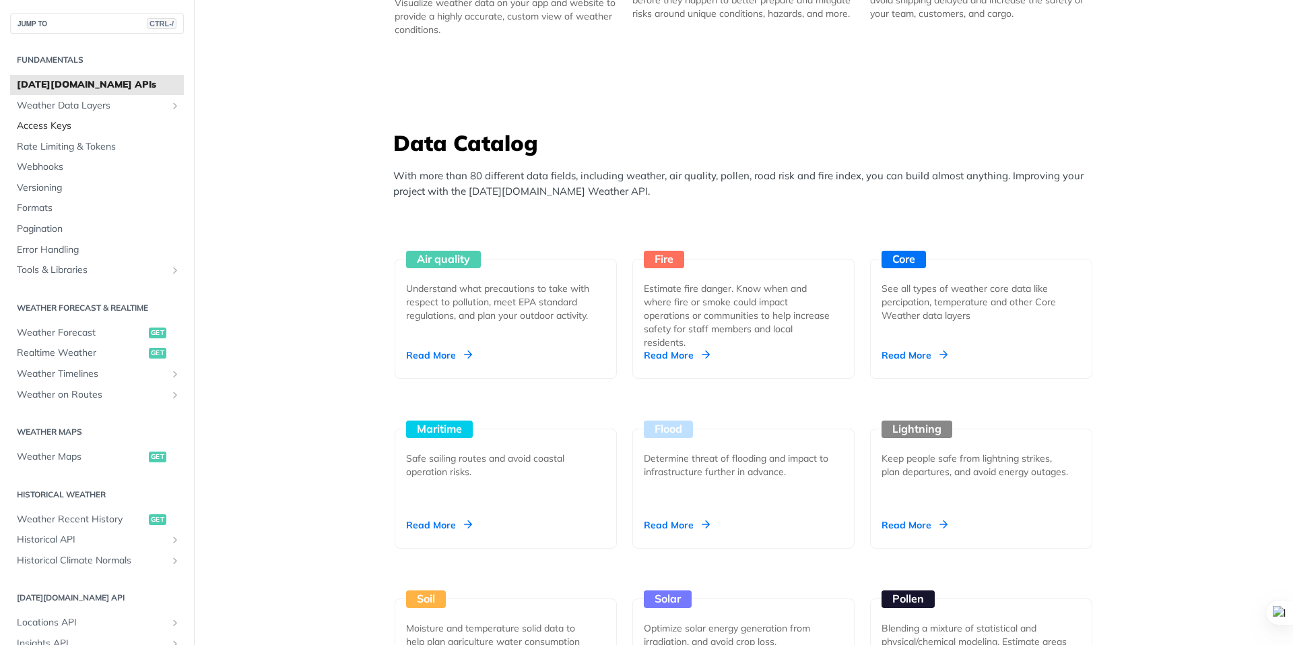  Describe the element at coordinates (97, 24) in the screenshot. I see `button: JUMP TOCTRL-/` at that location.